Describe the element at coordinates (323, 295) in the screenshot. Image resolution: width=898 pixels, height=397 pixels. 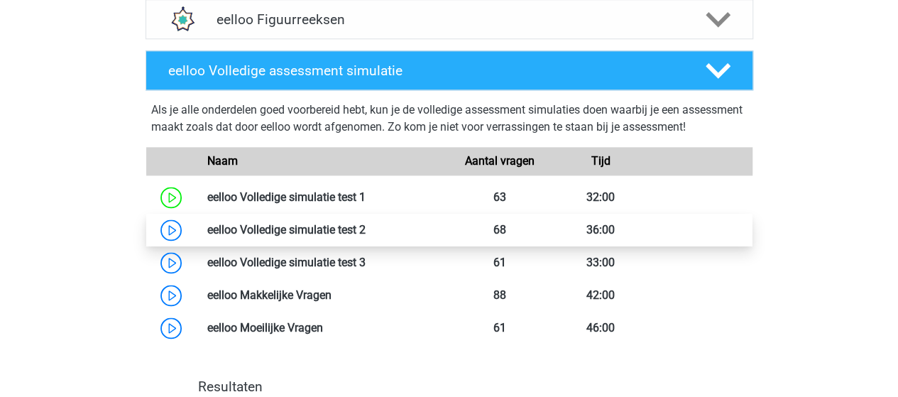
I see `div: eelloo Makkelijke Vragen` at that location.